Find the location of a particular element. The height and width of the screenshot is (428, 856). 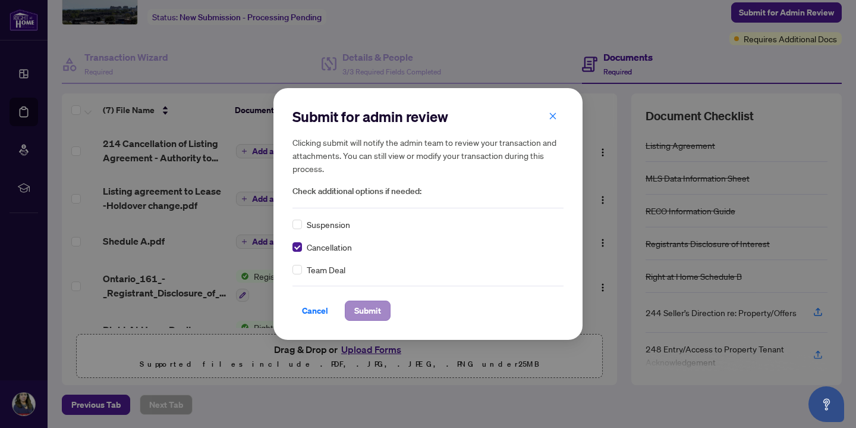

span: close is located at coordinates (553, 116).